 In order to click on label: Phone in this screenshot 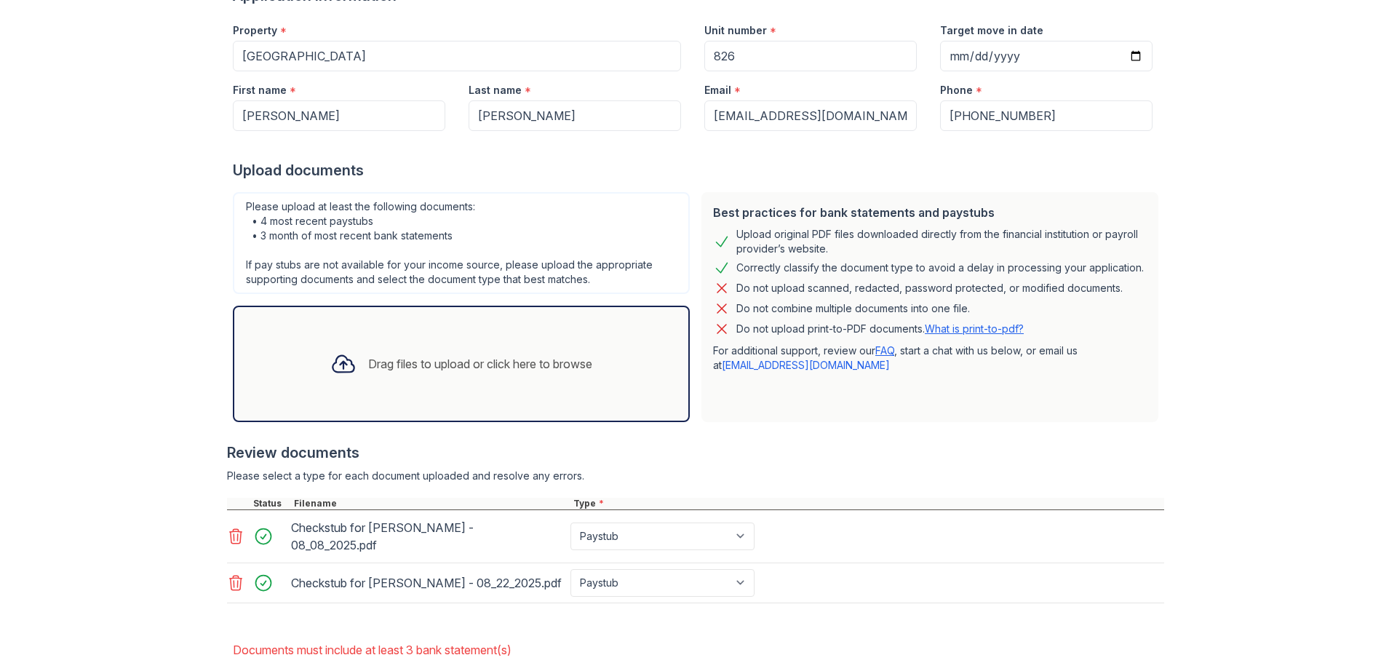, I will do `click(956, 90)`.